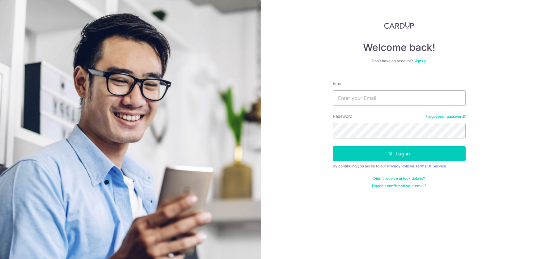 The image size is (537, 259). I want to click on label: Password, so click(342, 116).